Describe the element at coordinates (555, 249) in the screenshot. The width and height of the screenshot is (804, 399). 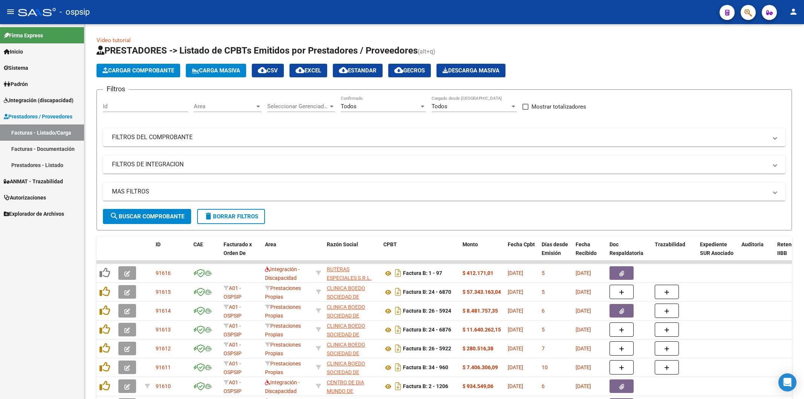
I see `span: Días desde Emisión` at that location.